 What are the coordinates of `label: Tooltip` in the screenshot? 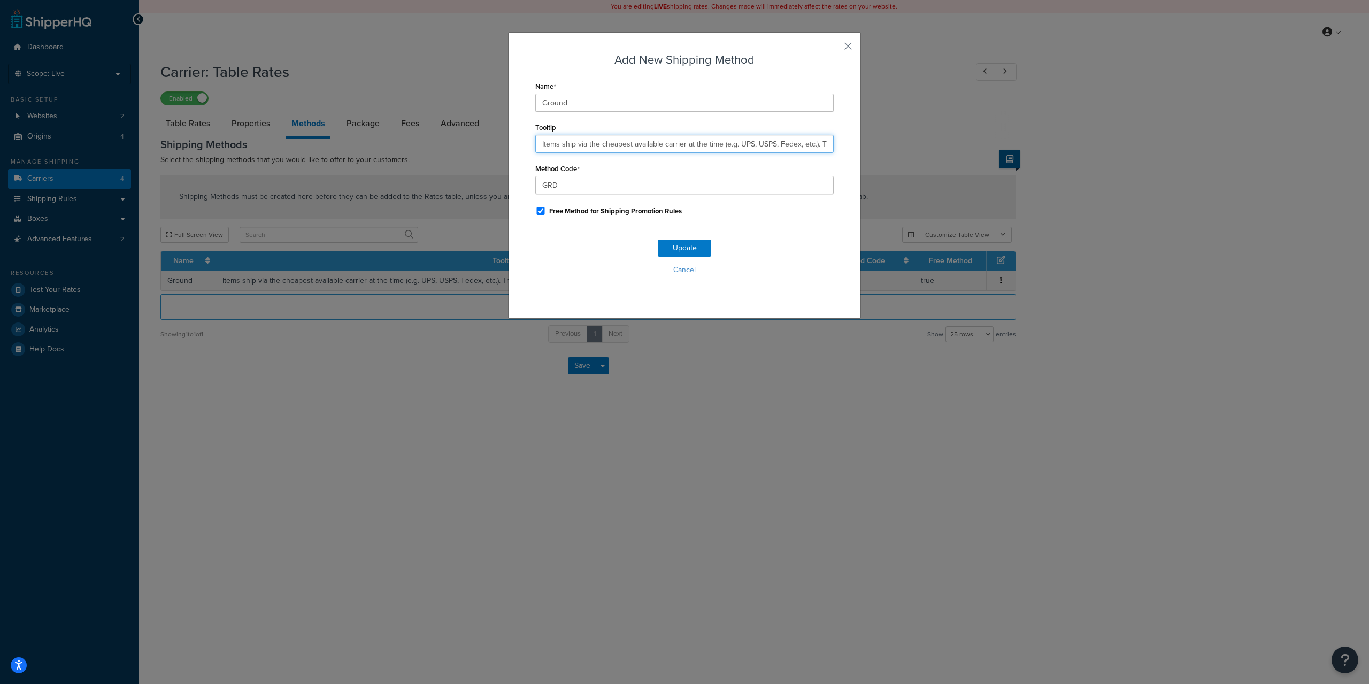 It's located at (545, 127).